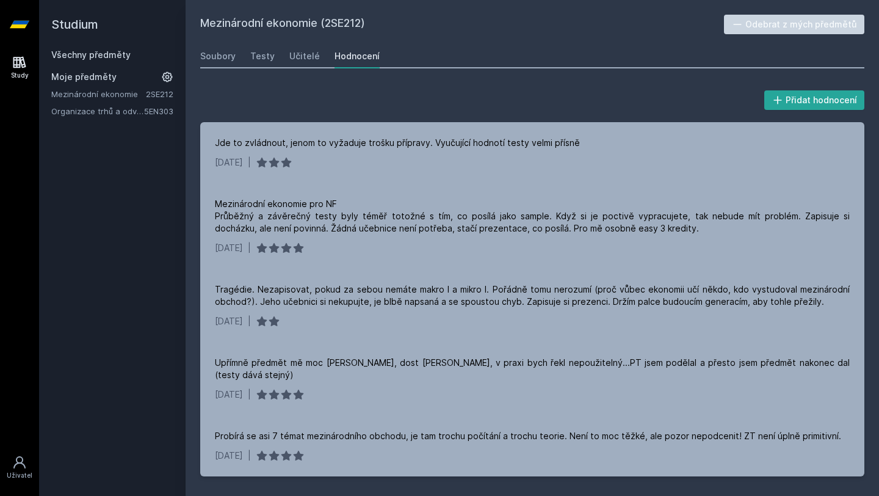 This screenshot has height=496, width=879. Describe the element at coordinates (397, 143) in the screenshot. I see `div: Jde to zvládnout, jenom to vyžaduje trošku přípravy. Vyučující hodnotí testy velmi přísně` at that location.